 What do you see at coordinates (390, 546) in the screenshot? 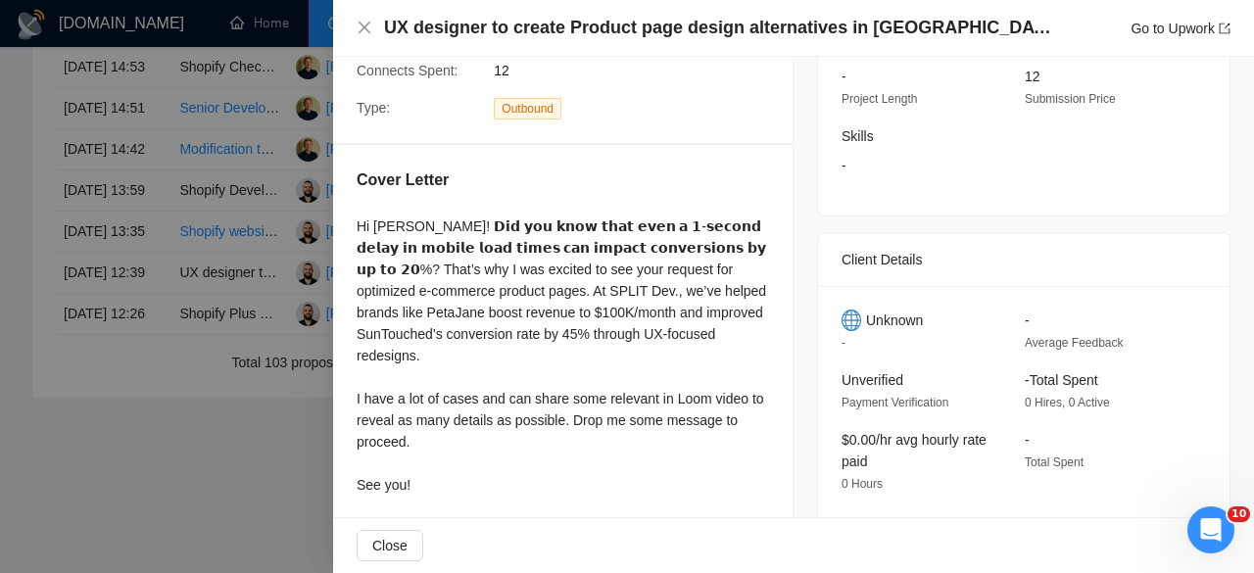
I see `span: Close` at bounding box center [390, 546].